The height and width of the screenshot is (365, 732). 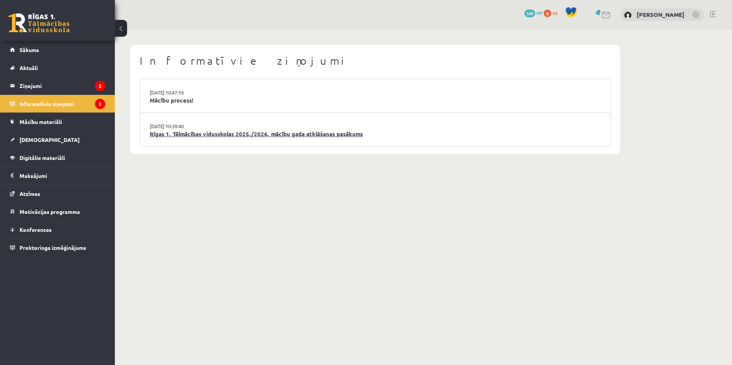 I want to click on a: Ziņojumi2, so click(x=57, y=86).